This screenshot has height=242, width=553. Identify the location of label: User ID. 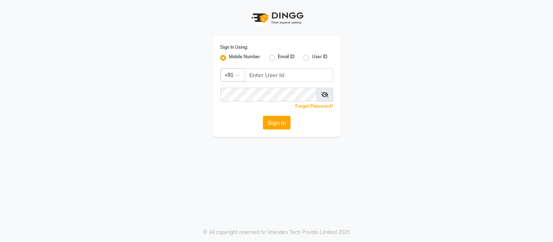
(320, 58).